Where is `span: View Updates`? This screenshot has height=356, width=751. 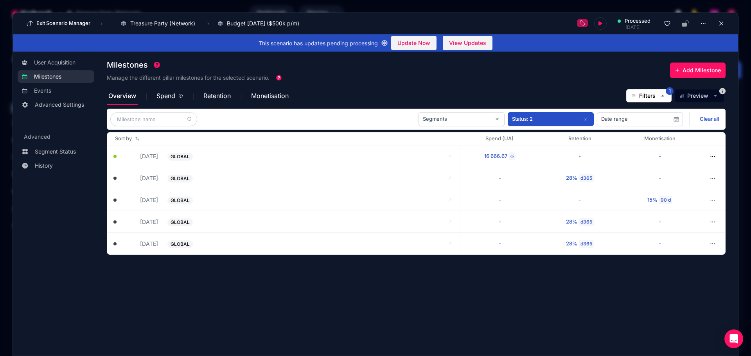
span: View Updates is located at coordinates (467, 43).